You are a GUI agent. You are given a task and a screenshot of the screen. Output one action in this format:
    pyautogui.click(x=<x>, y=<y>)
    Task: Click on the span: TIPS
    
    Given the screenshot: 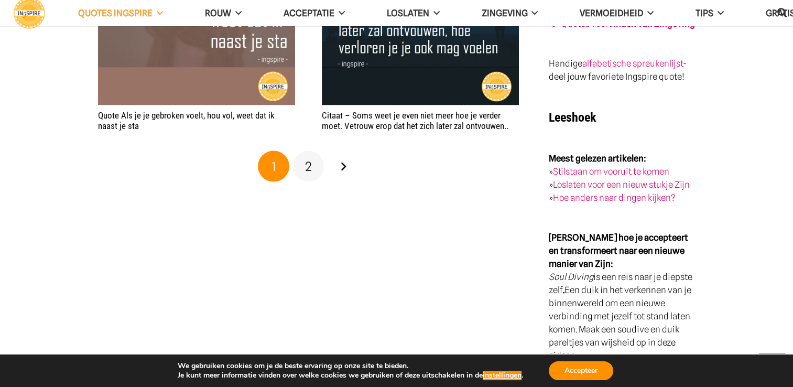 What is the action you would take?
    pyautogui.click(x=705, y=13)
    